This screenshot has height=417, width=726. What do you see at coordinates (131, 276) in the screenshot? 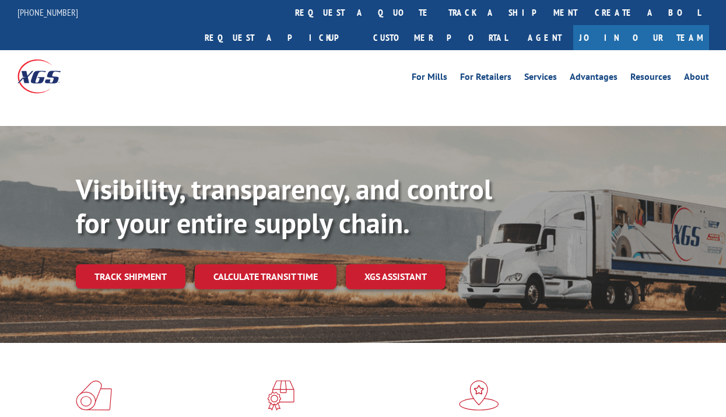
I see `a: Track shipment` at bounding box center [131, 276].